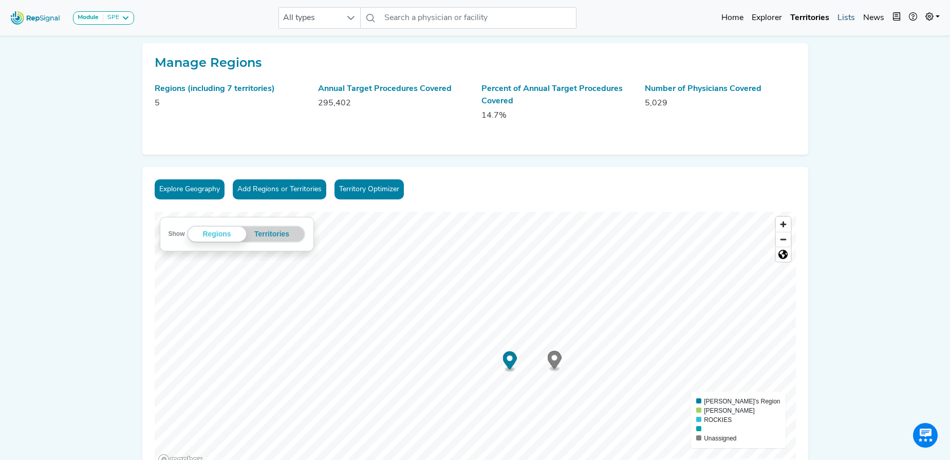  What do you see at coordinates (230, 103) in the screenshot?
I see `p: 5` at bounding box center [230, 103].